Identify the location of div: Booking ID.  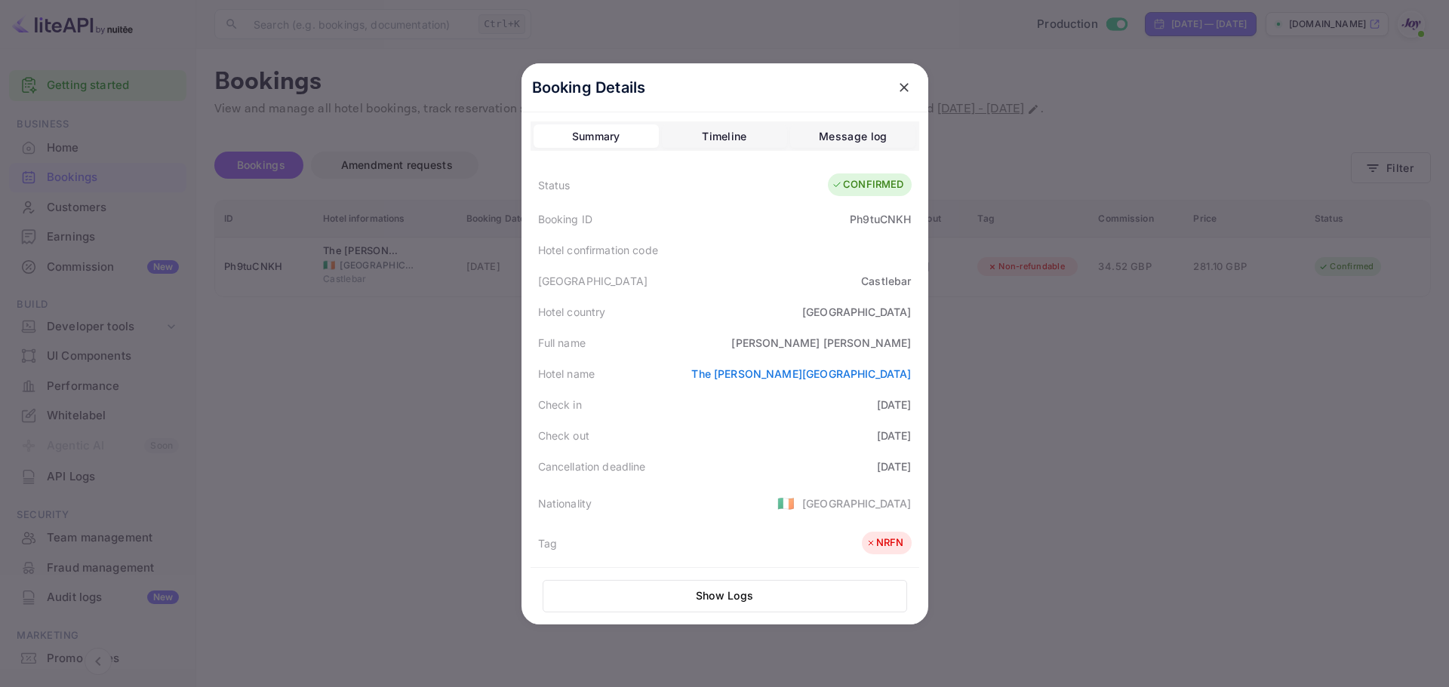
(565, 219).